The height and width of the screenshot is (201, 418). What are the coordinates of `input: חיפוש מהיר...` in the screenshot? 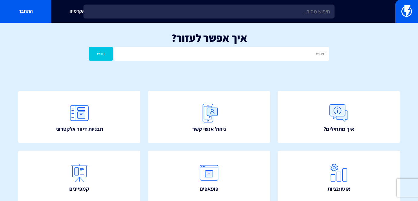 It's located at (209, 11).